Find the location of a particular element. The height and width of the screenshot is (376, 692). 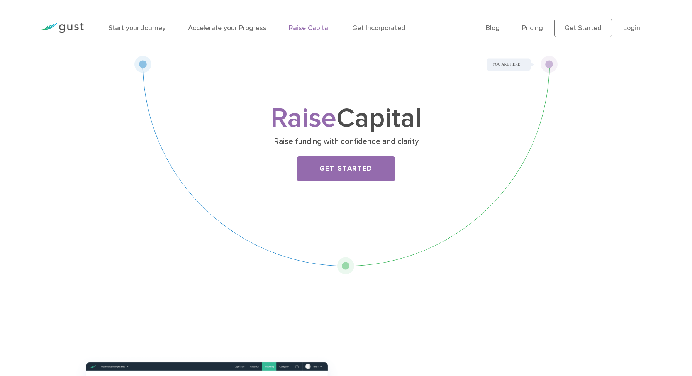

a: Raise Capital is located at coordinates (309, 28).